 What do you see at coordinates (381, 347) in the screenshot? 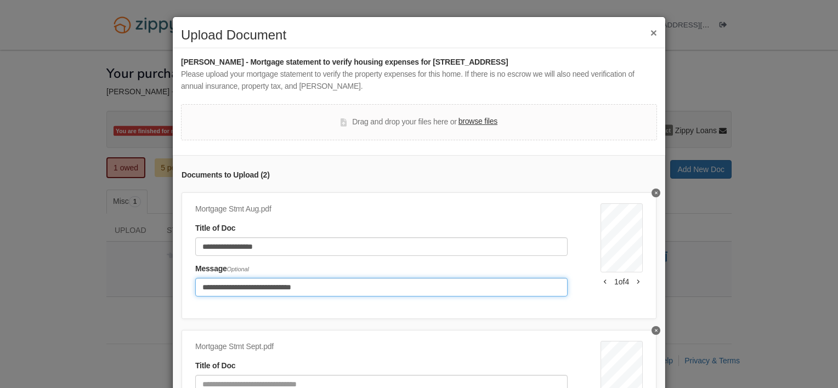
I see `div: Mortgage Stmt Sept.pdf` at bounding box center [381, 347].